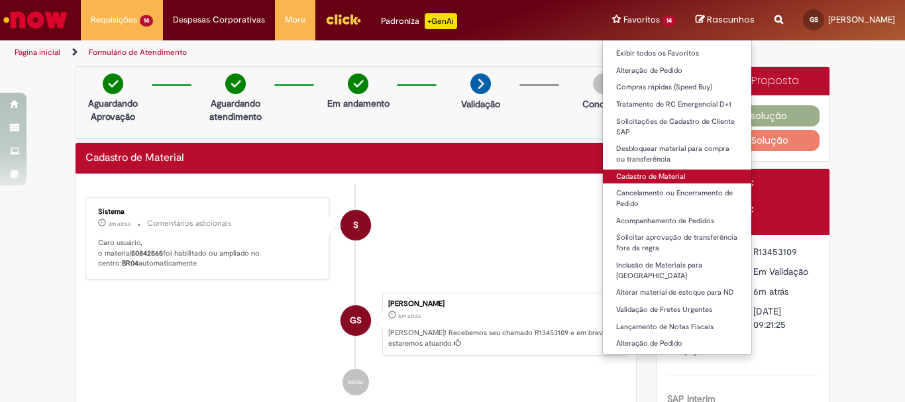 Image resolution: width=905 pixels, height=402 pixels. I want to click on small: Comentários adicionais, so click(189, 223).